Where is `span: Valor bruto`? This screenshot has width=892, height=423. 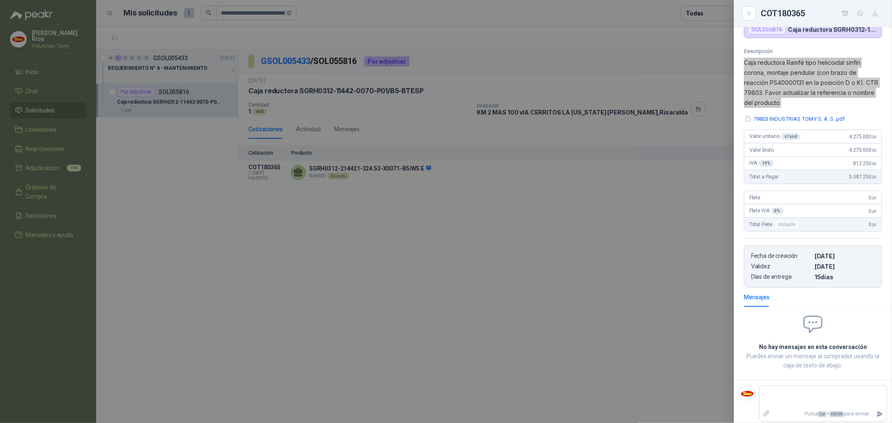
span: Valor bruto is located at coordinates (762, 150).